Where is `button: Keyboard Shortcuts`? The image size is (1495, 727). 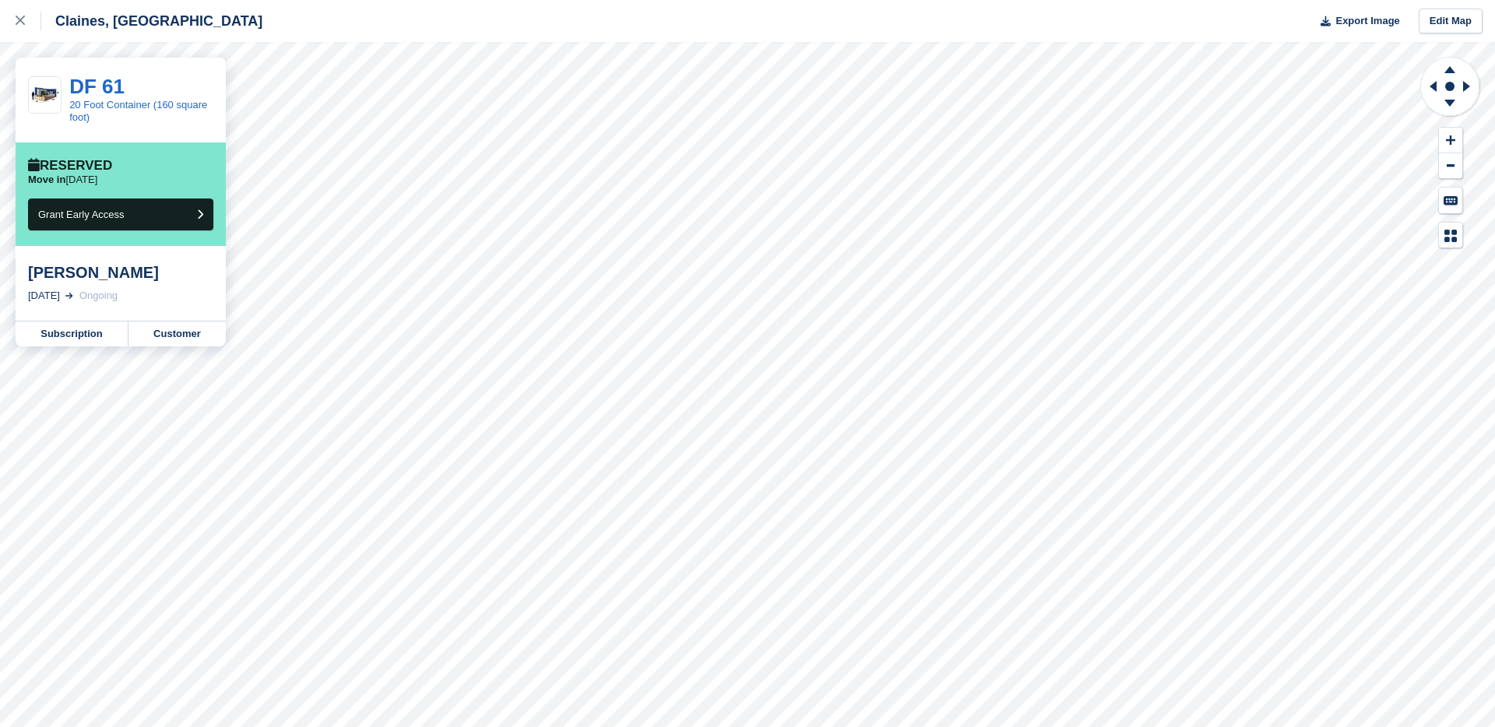 button: Keyboard Shortcuts is located at coordinates (1451, 200).